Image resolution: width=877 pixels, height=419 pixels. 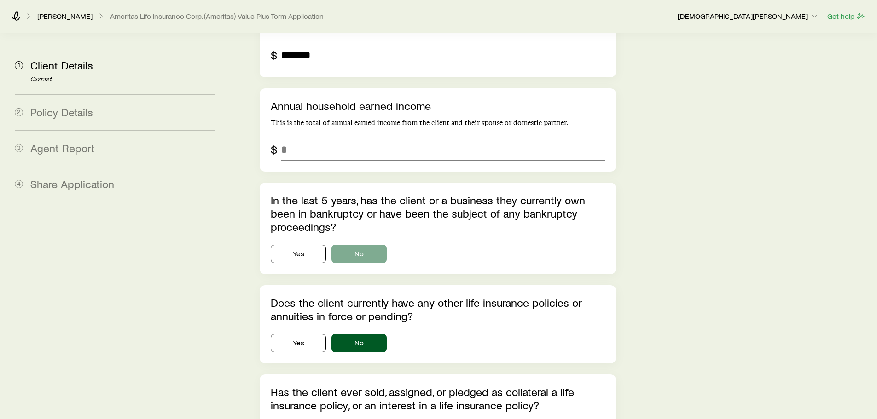 What do you see at coordinates (62, 148) in the screenshot?
I see `span: Agent Report` at bounding box center [62, 148].